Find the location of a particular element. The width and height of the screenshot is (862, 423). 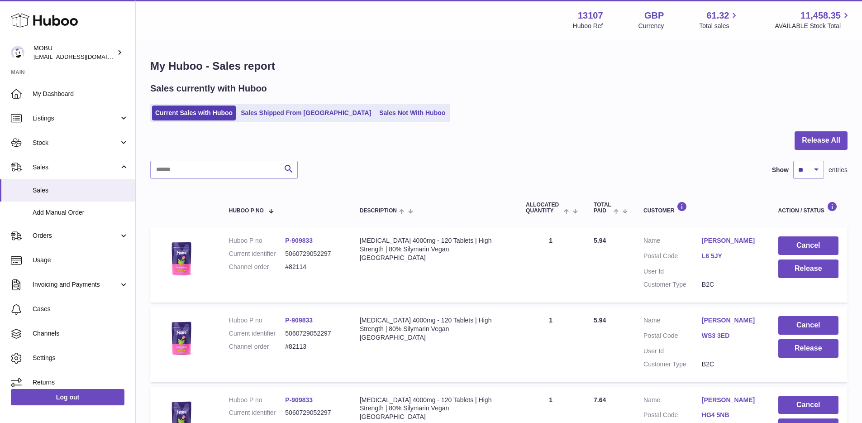

div: Customer is located at coordinates (702, 207).